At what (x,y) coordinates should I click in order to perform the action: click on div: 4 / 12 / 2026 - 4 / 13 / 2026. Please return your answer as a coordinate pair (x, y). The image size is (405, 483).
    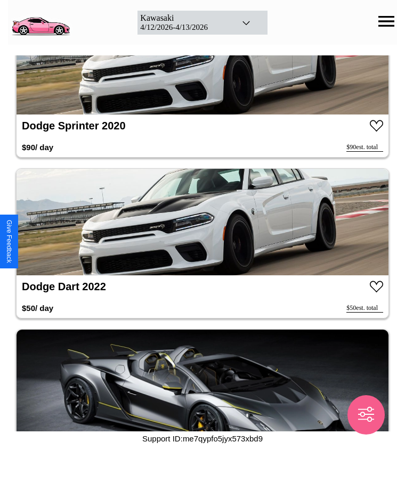
    Looking at the image, I should click on (183, 27).